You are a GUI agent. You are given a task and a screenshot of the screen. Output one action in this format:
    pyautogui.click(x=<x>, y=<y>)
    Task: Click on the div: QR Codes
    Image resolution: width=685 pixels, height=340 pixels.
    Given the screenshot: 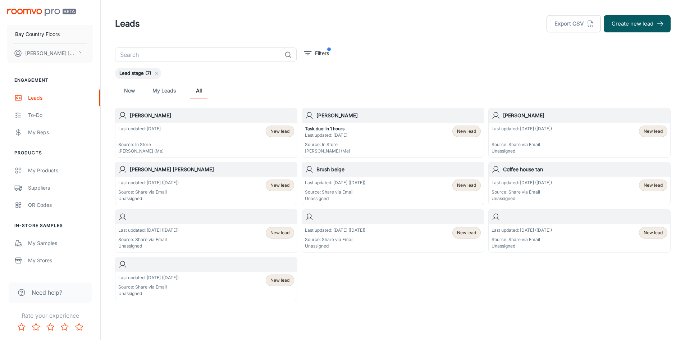 What is the action you would take?
    pyautogui.click(x=60, y=205)
    